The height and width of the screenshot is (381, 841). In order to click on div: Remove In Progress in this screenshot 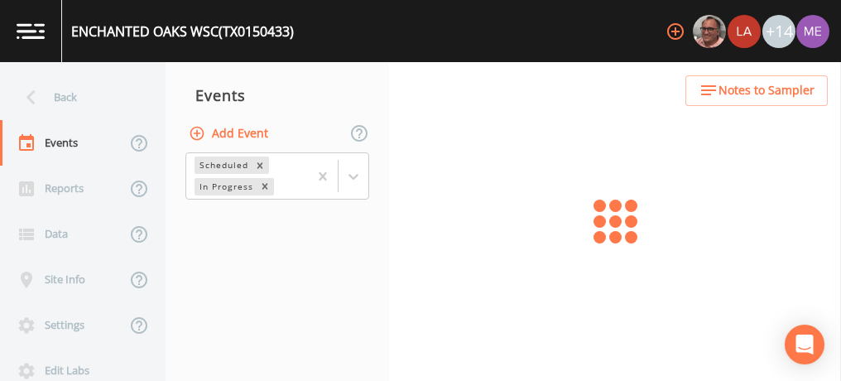, I will do `click(265, 186)`.